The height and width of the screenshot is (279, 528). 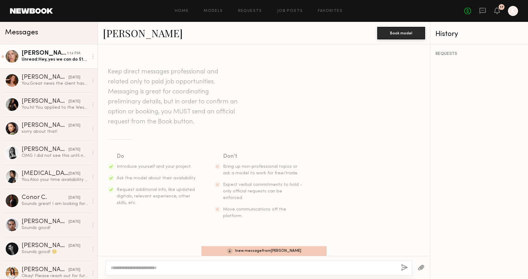 I want to click on a: Models, so click(x=213, y=11).